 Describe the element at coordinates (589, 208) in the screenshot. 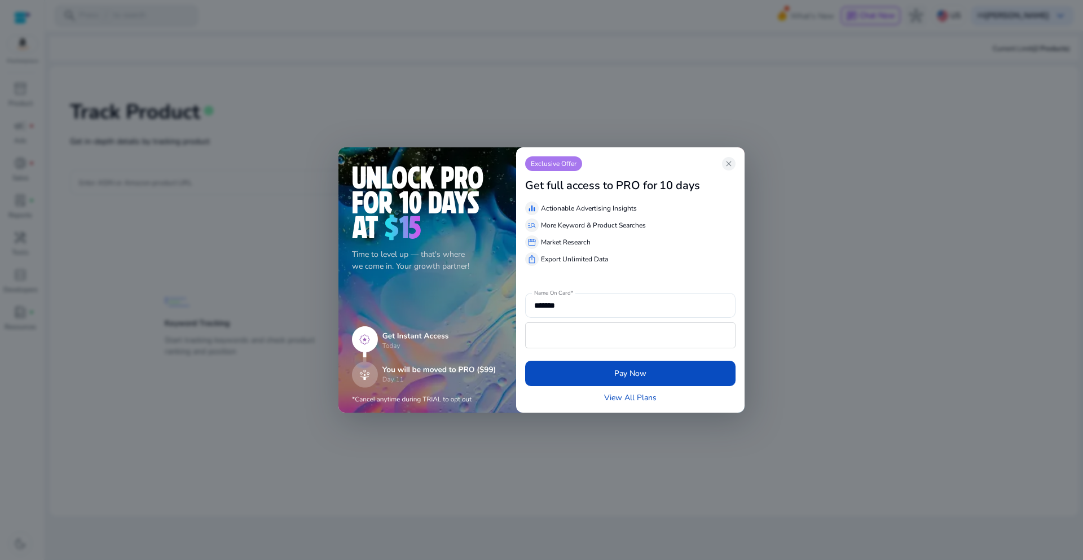

I see `p: Actionable Advertising Insights` at that location.